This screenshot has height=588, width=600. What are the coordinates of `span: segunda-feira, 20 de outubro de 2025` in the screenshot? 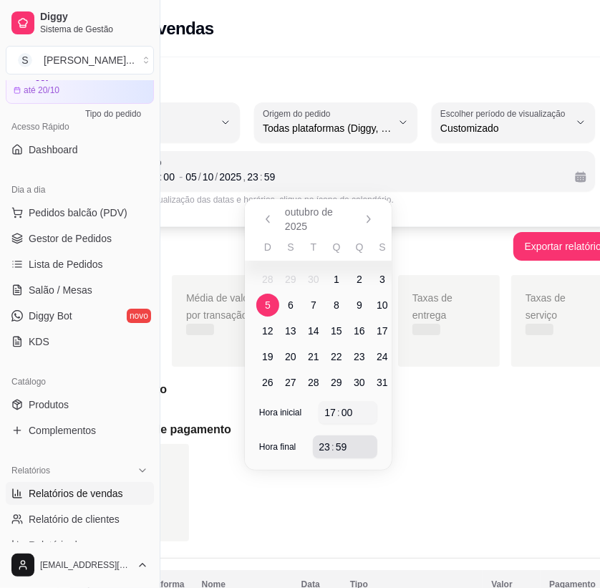 It's located at (291, 357).